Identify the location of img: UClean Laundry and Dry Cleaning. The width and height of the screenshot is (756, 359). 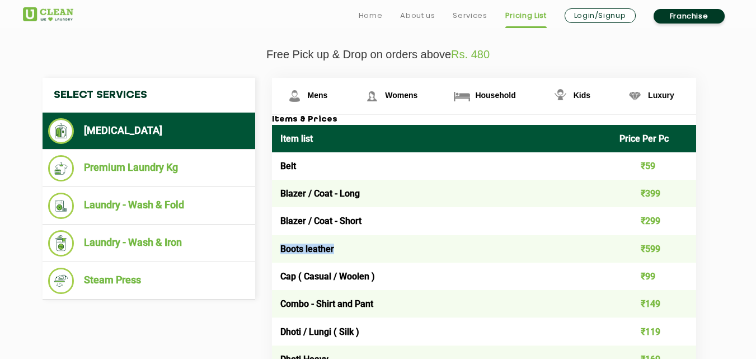
(48, 14).